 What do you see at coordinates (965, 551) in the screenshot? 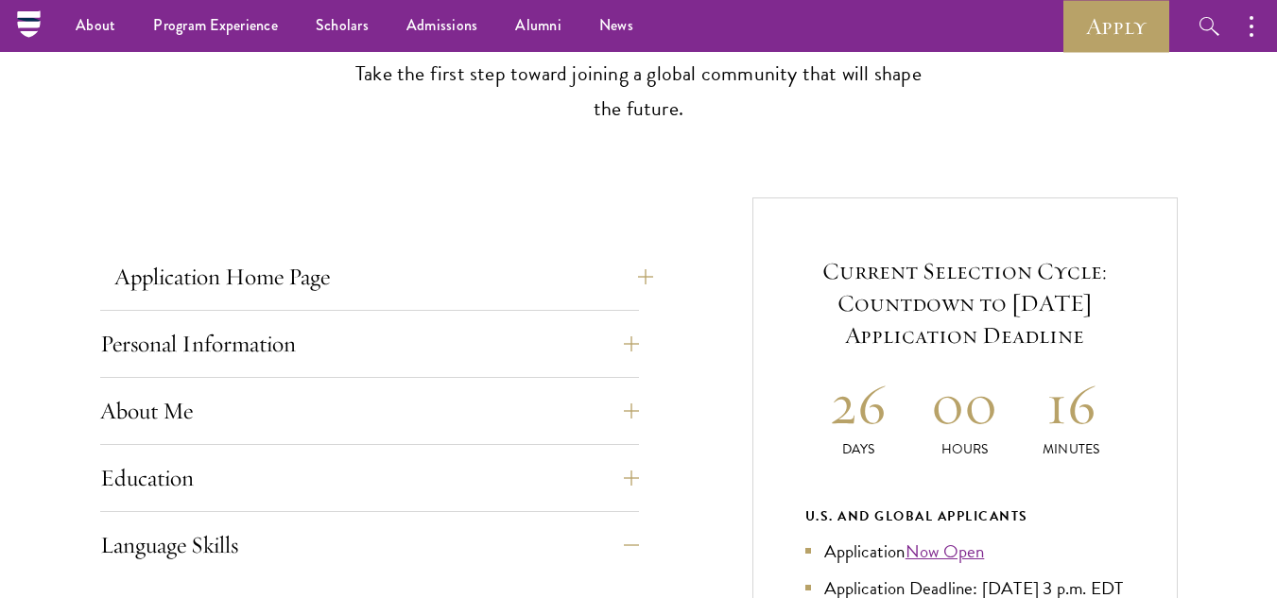
I see `li: Application` at bounding box center [965, 551].